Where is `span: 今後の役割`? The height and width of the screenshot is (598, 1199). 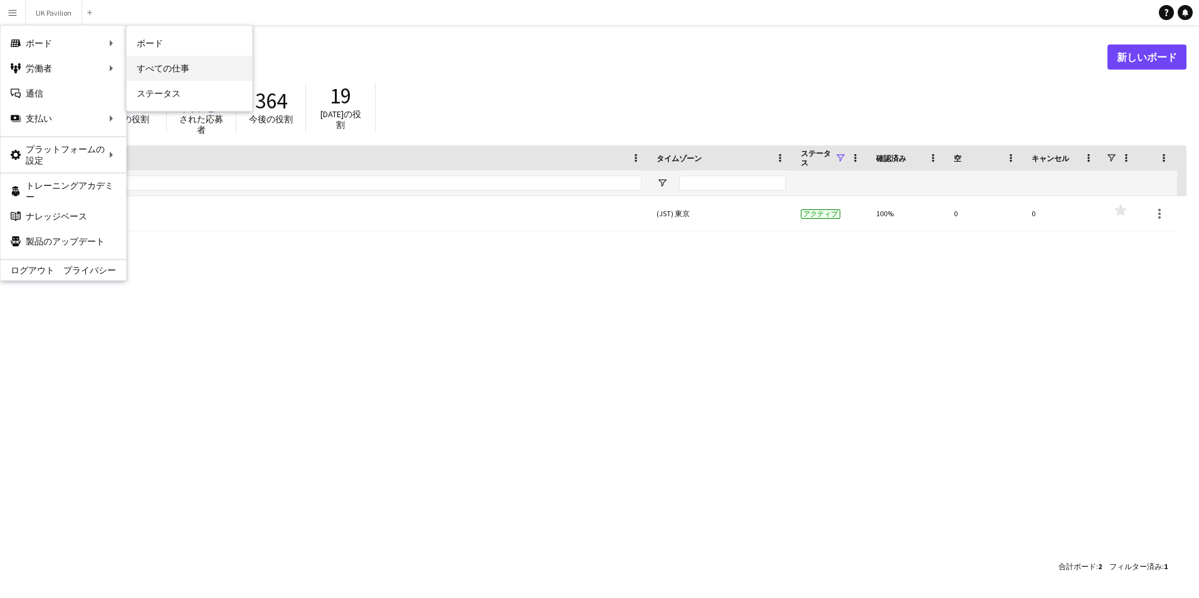
span: 今後の役割 is located at coordinates (271, 119).